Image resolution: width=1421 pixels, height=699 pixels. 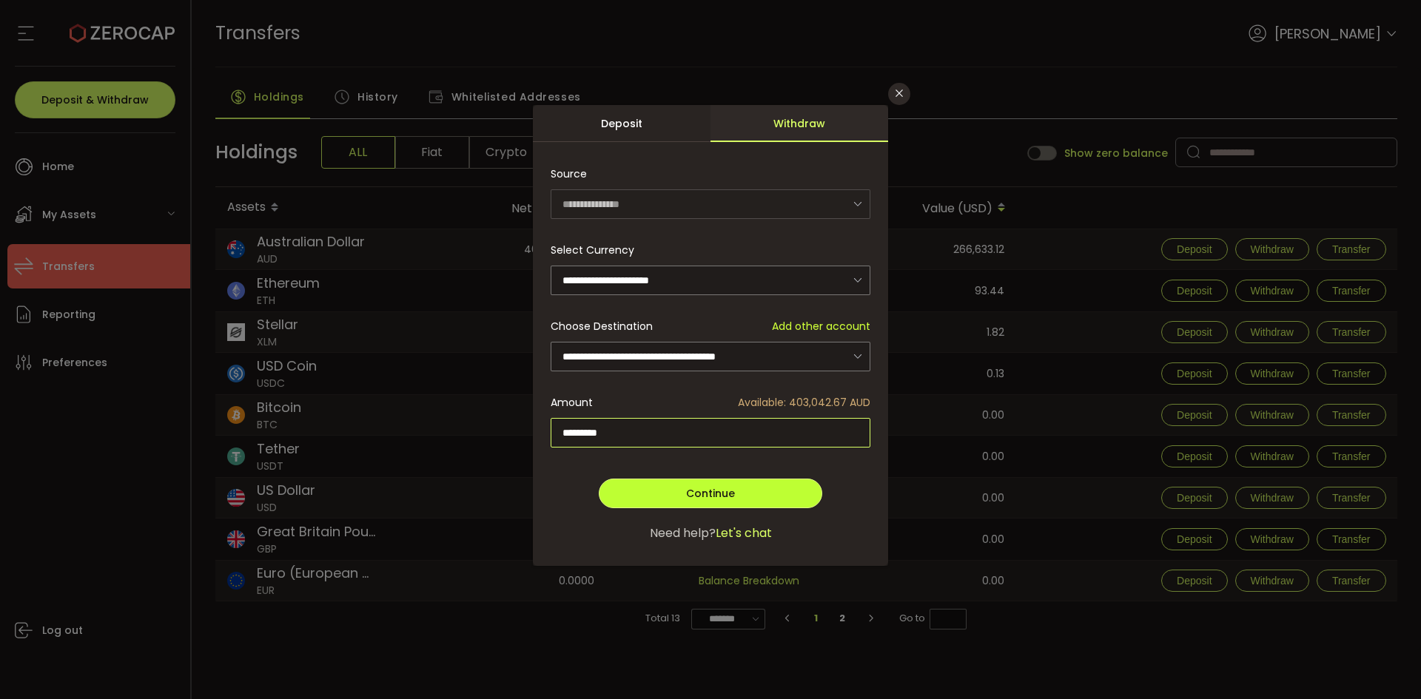 What do you see at coordinates (744, 533) in the screenshot?
I see `span: Let's chat` at bounding box center [744, 533].